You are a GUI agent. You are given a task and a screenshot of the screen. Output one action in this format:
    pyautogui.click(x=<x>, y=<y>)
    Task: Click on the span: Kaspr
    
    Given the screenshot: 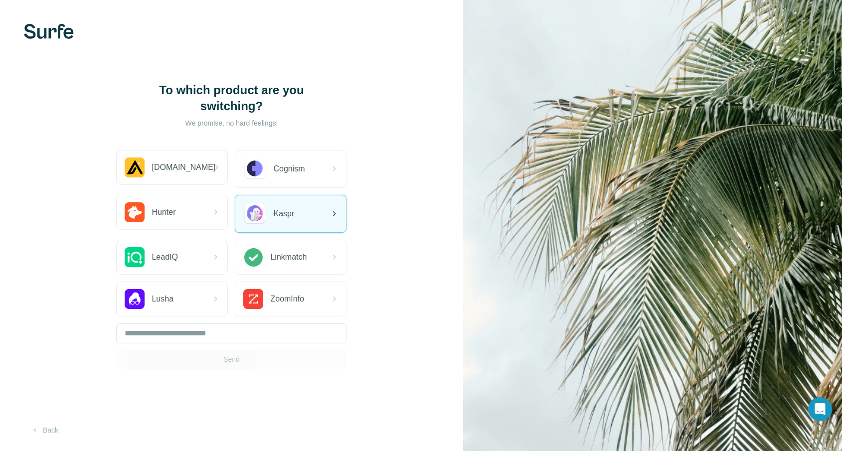 What is the action you would take?
    pyautogui.click(x=284, y=214)
    